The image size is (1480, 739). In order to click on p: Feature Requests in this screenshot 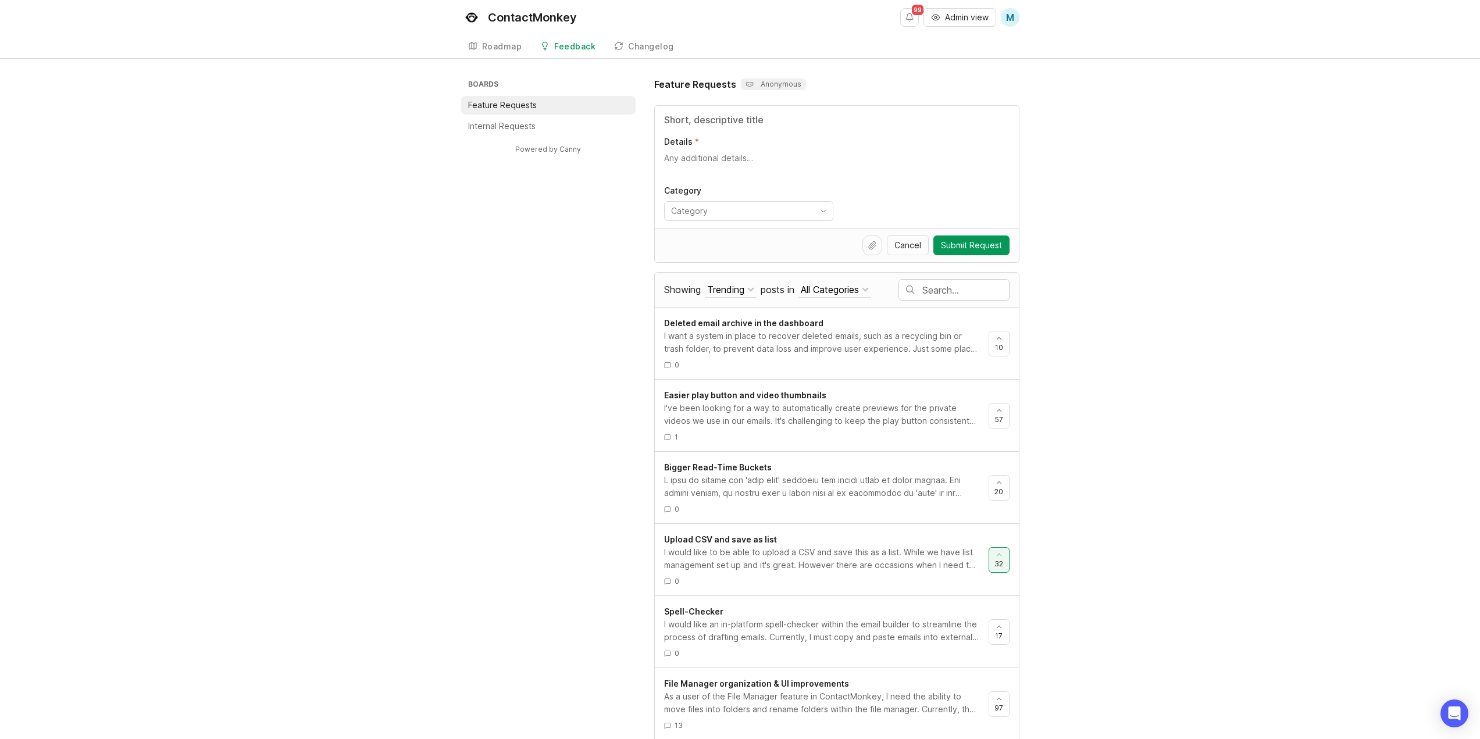, I will do `click(502, 105)`.